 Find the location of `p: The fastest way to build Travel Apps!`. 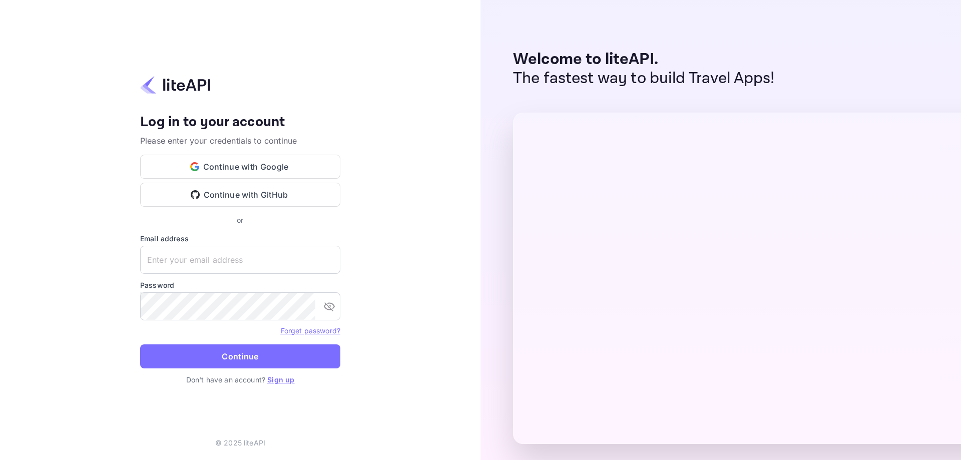

p: The fastest way to build Travel Apps! is located at coordinates (644, 79).